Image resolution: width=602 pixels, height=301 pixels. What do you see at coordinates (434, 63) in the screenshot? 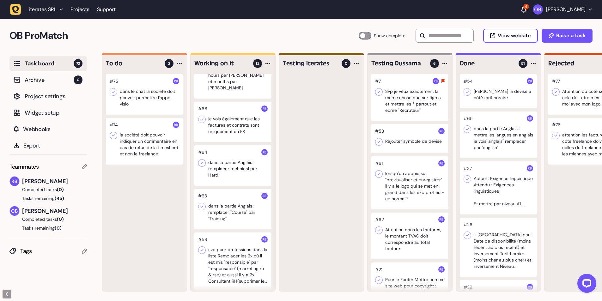
I see `span: 6` at bounding box center [434, 63].